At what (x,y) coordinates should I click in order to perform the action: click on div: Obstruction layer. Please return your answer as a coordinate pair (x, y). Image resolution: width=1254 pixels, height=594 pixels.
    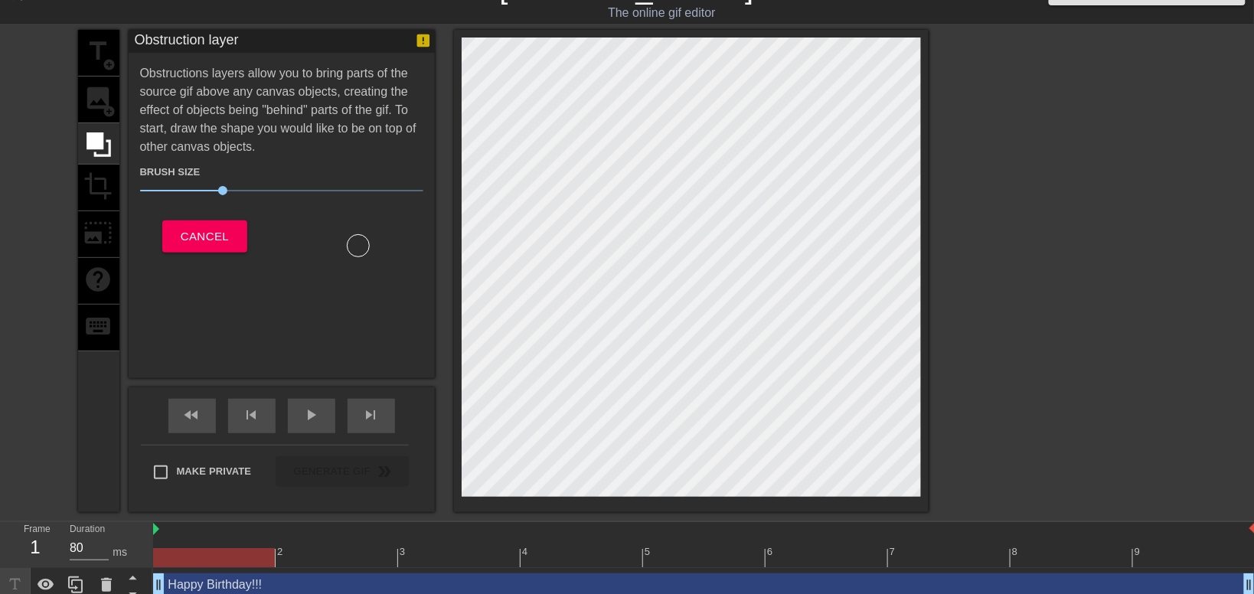
    Looking at the image, I should click on (187, 41).